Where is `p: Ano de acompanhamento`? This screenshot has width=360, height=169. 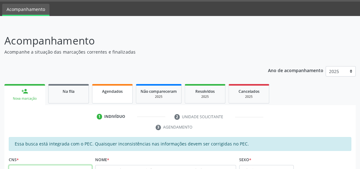 p: Ano de acompanhamento is located at coordinates (295, 70).